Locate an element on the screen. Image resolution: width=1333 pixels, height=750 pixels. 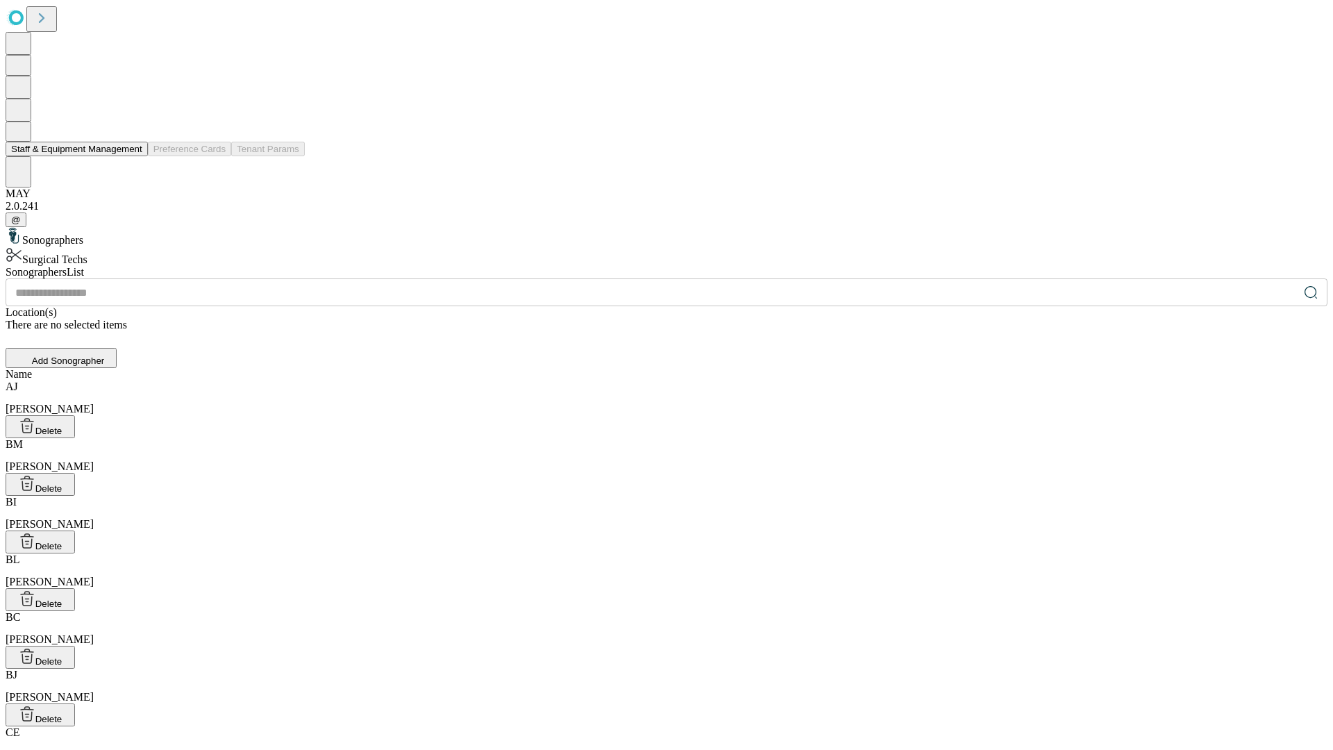
span: BJ is located at coordinates (11, 674).